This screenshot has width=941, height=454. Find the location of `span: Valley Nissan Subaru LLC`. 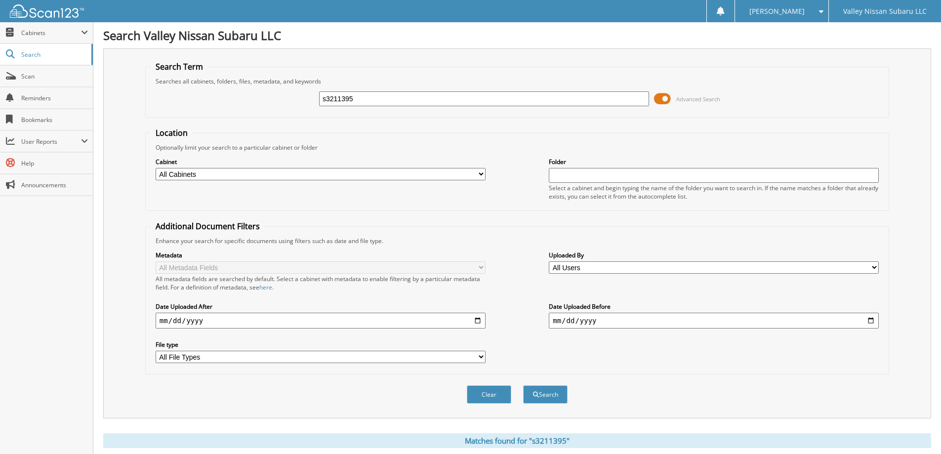

span: Valley Nissan Subaru LLC is located at coordinates (884, 11).